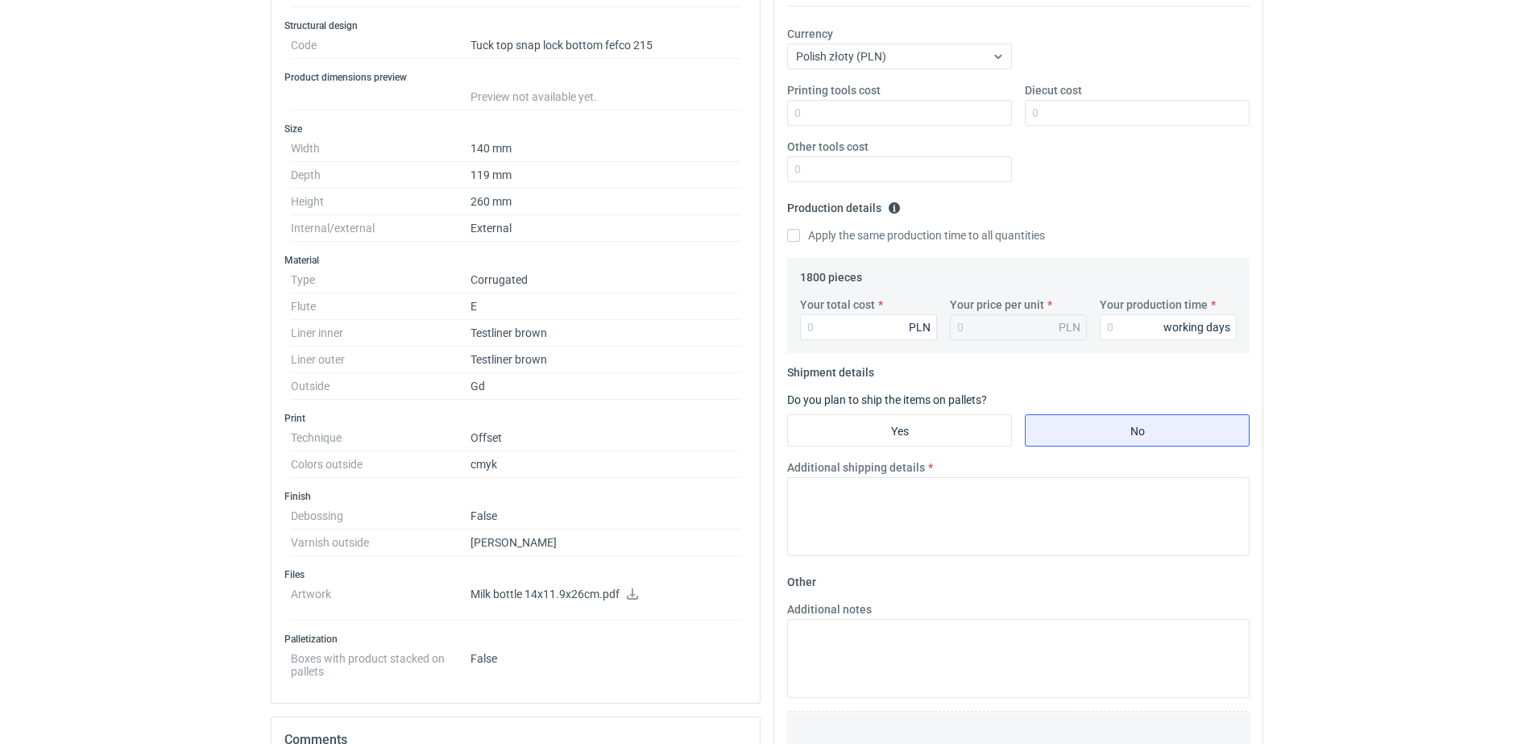 This screenshot has height=744, width=1534. What do you see at coordinates (380, 175) in the screenshot?
I see `dt: Depth` at bounding box center [380, 175].